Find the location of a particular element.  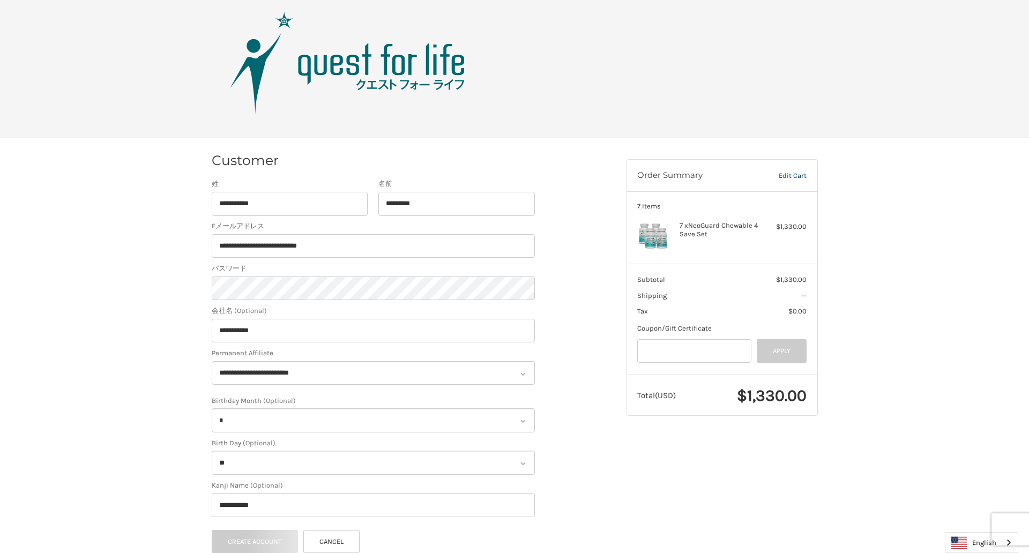

label: Kanji Name is located at coordinates (373, 486).